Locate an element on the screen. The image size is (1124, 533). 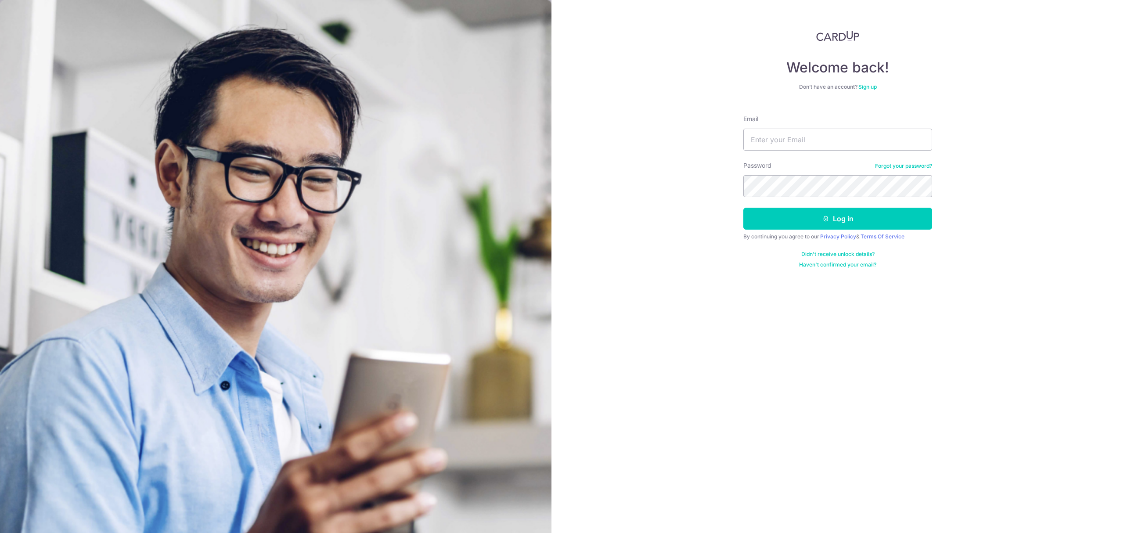
div: By continuing you agree to our & is located at coordinates (838, 237).